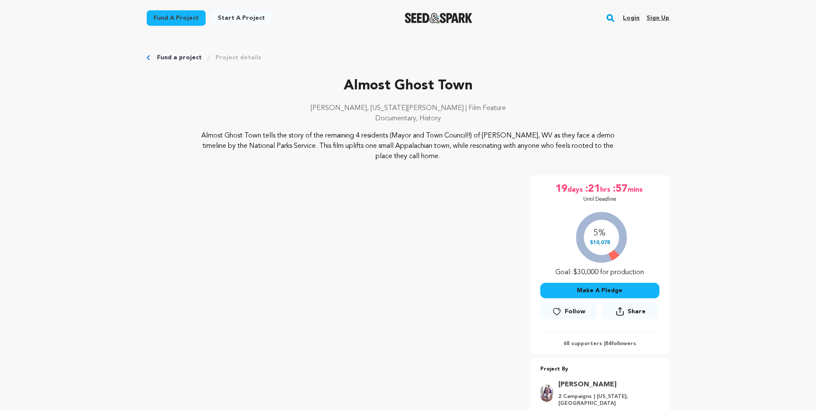  Describe the element at coordinates (608, 344) in the screenshot. I see `span: 84` at that location.